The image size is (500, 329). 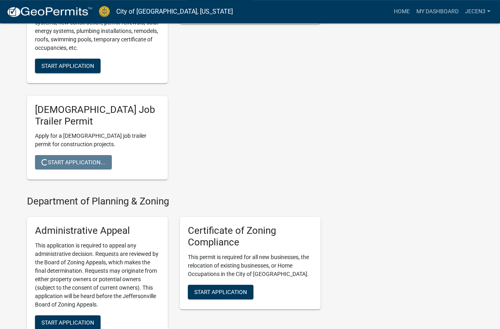 What do you see at coordinates (402, 12) in the screenshot?
I see `a: Home` at bounding box center [402, 12].